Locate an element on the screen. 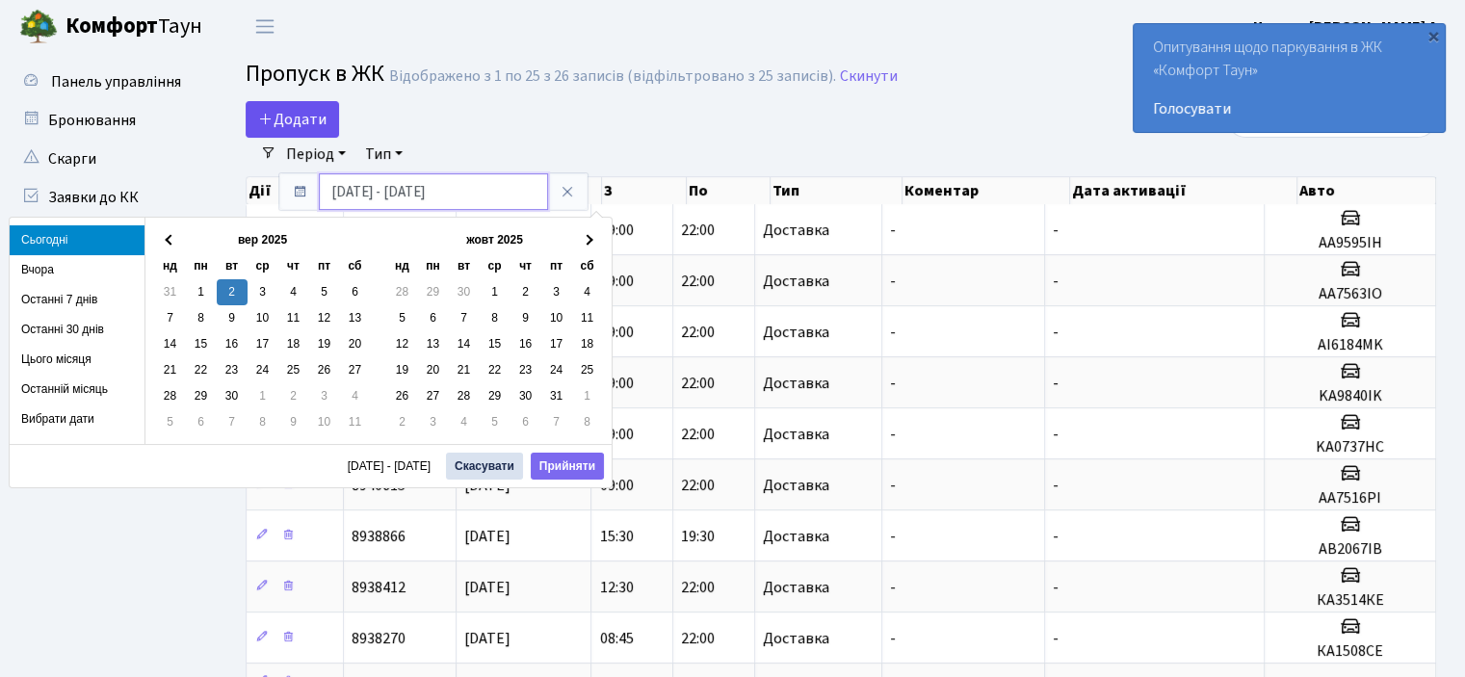 The width and height of the screenshot is (1465, 677). td: 22 is located at coordinates (201, 370).